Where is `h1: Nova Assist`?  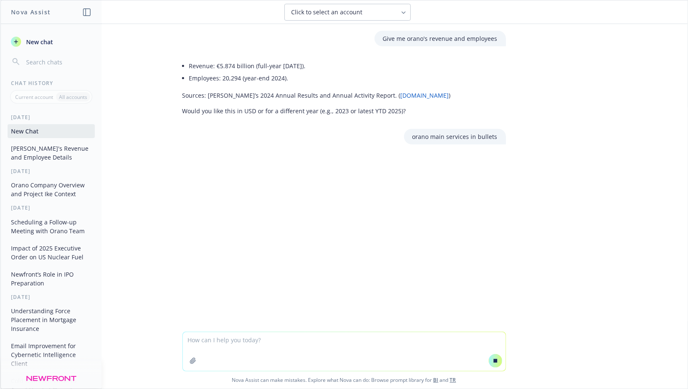
h1: Nova Assist is located at coordinates (31, 12).